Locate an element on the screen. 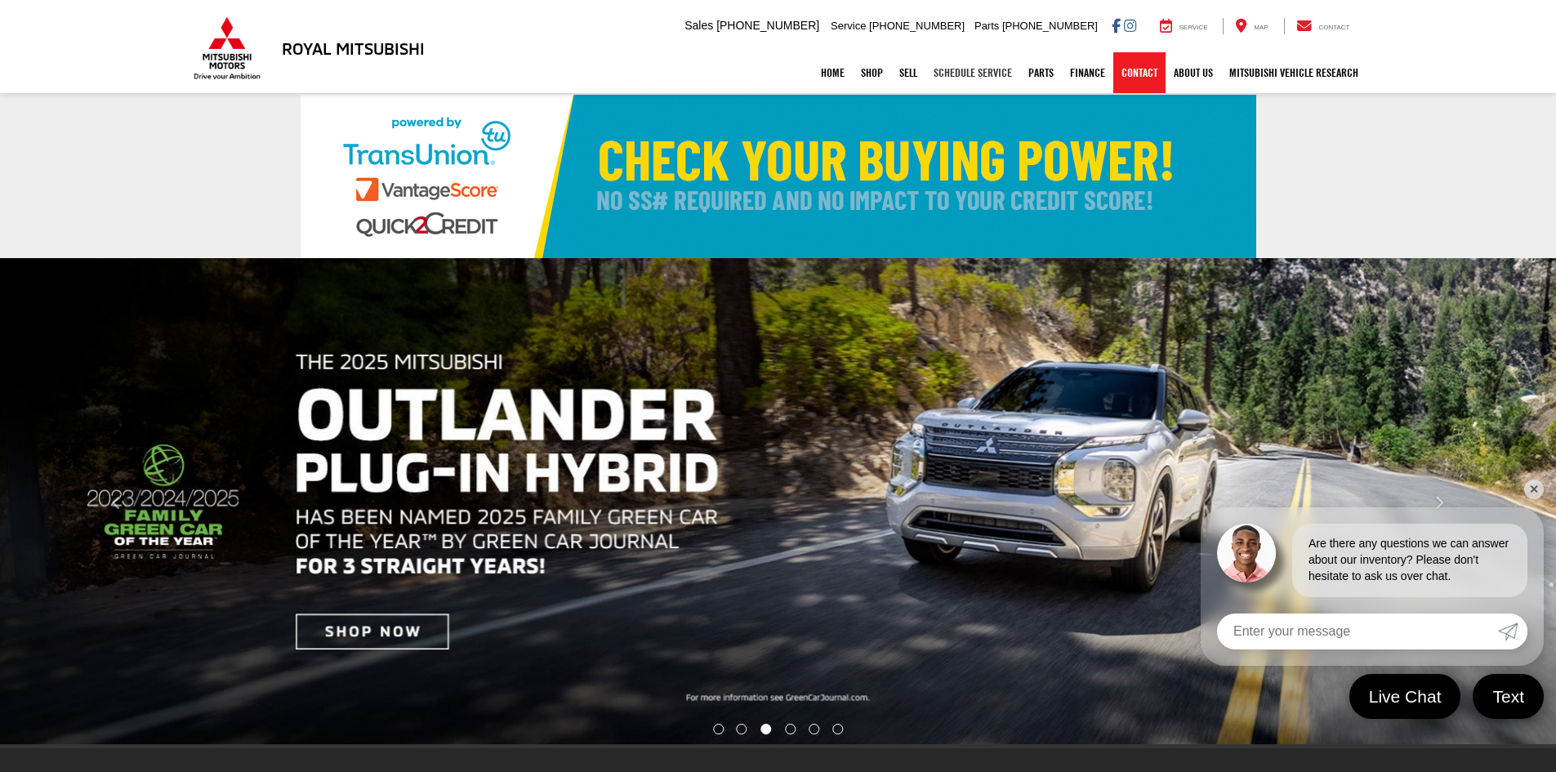 The image size is (1556, 772). a: Sell is located at coordinates (908, 73).